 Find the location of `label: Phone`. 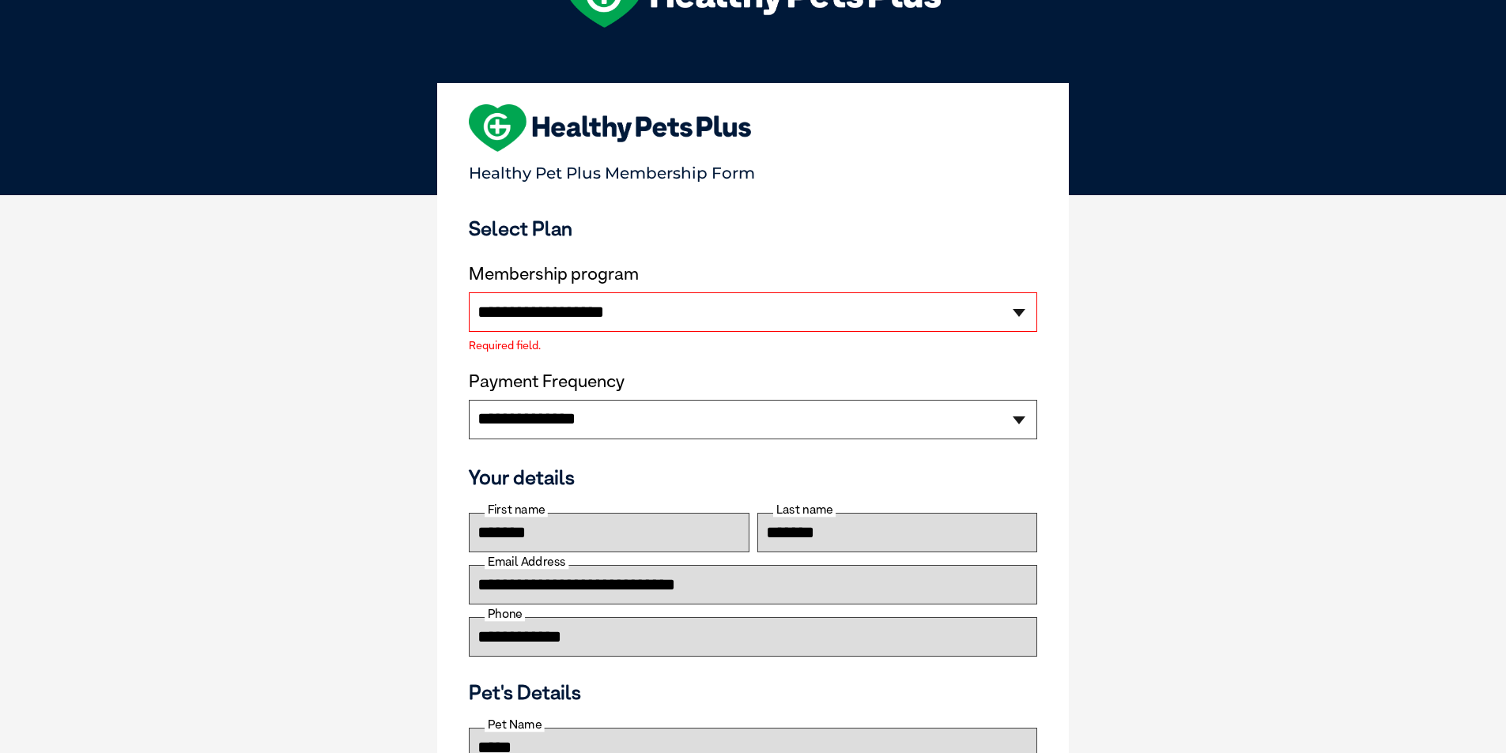

label: Phone is located at coordinates (504, 614).